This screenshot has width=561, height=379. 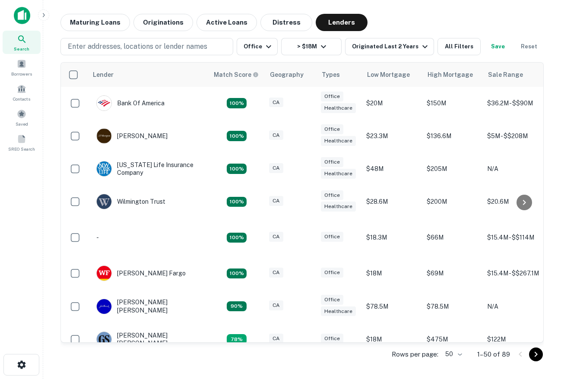 What do you see at coordinates (137, 47) in the screenshot?
I see `p: Enter addresses, locations or lender names` at bounding box center [137, 47].